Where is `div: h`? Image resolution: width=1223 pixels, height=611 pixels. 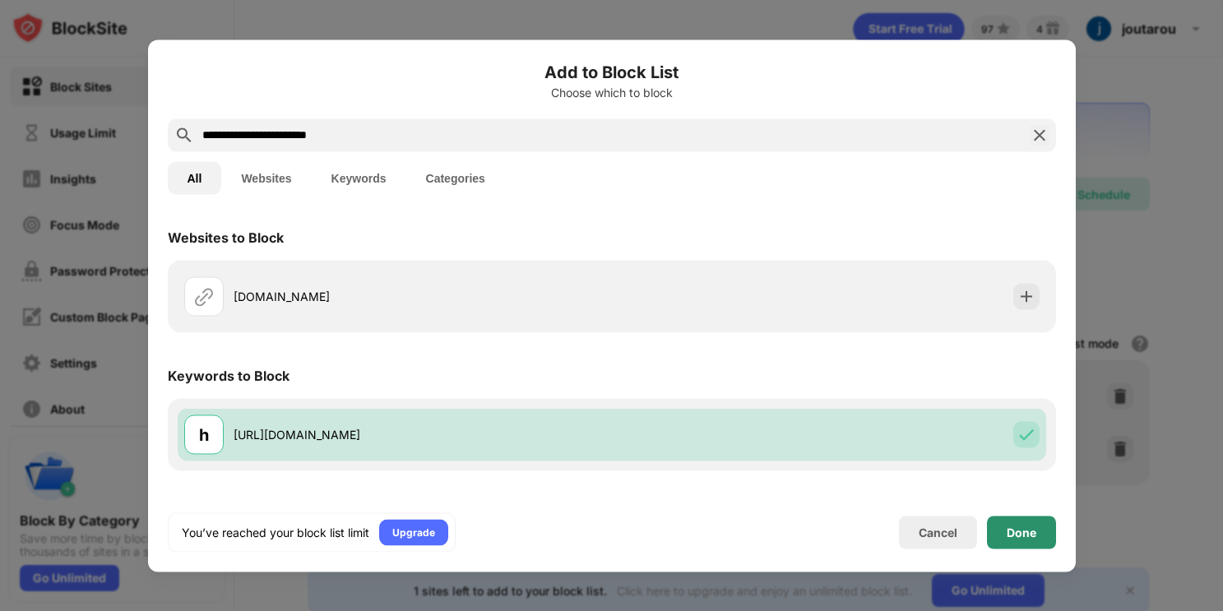 div: h is located at coordinates (204, 434).